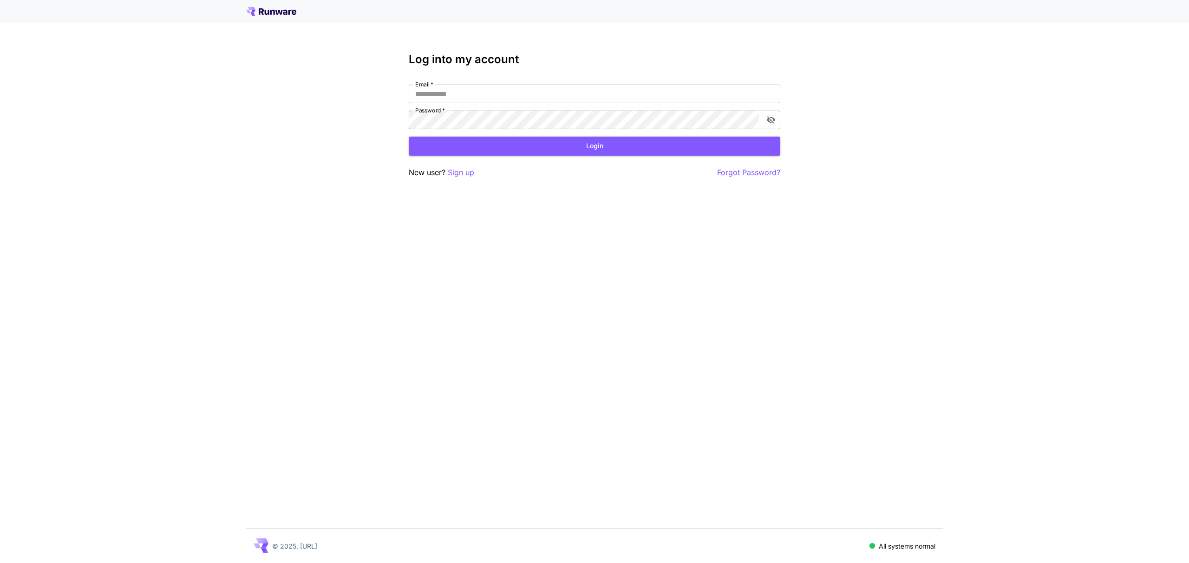 This screenshot has height=563, width=1189. What do you see at coordinates (749, 172) in the screenshot?
I see `p: Forgot Password?` at bounding box center [749, 172].